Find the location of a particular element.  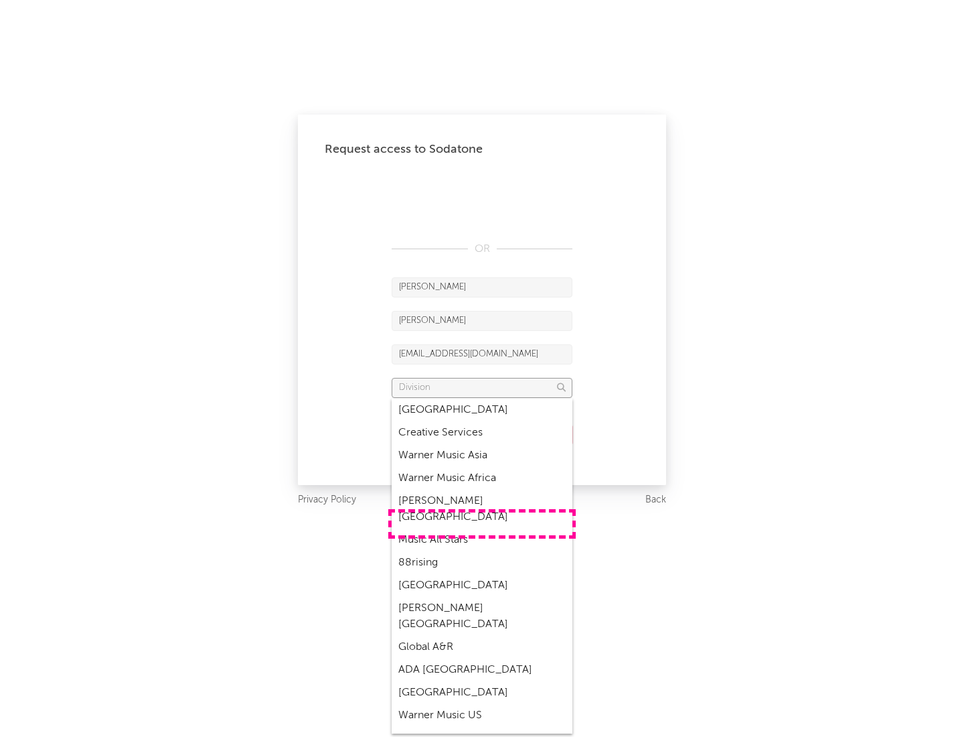

input: Division is located at coordinates (482, 388).